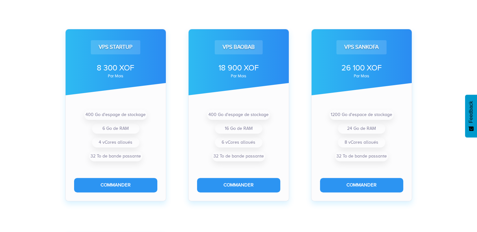 This screenshot has height=232, width=477. I want to click on div: VPS Sankofa, so click(361, 47).